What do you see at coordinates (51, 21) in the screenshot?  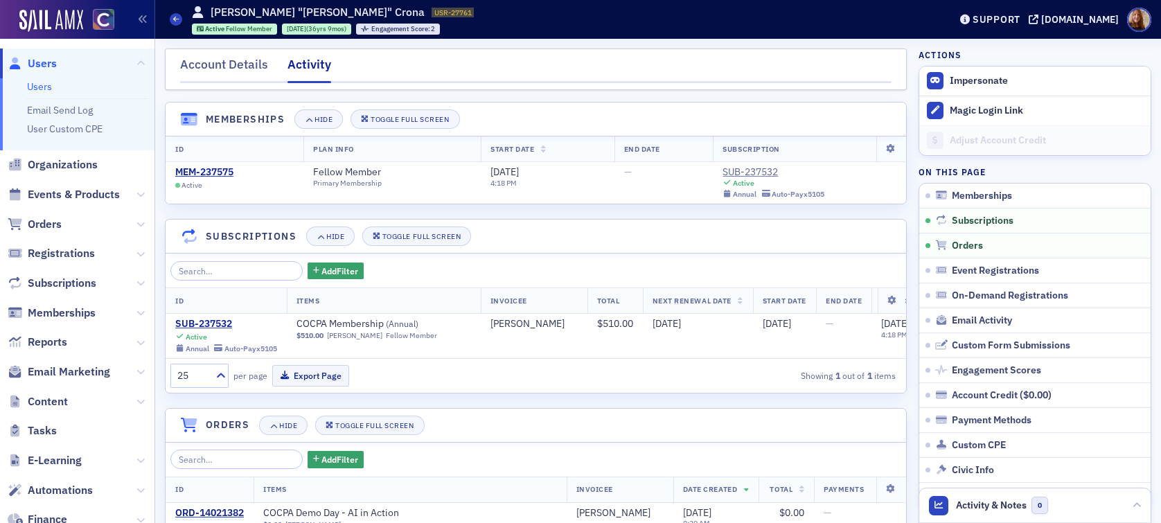 I see `a: SailAMX` at bounding box center [51, 21].